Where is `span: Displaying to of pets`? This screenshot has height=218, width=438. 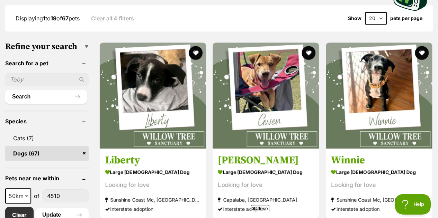
span: Displaying to of pets is located at coordinates (47, 18).